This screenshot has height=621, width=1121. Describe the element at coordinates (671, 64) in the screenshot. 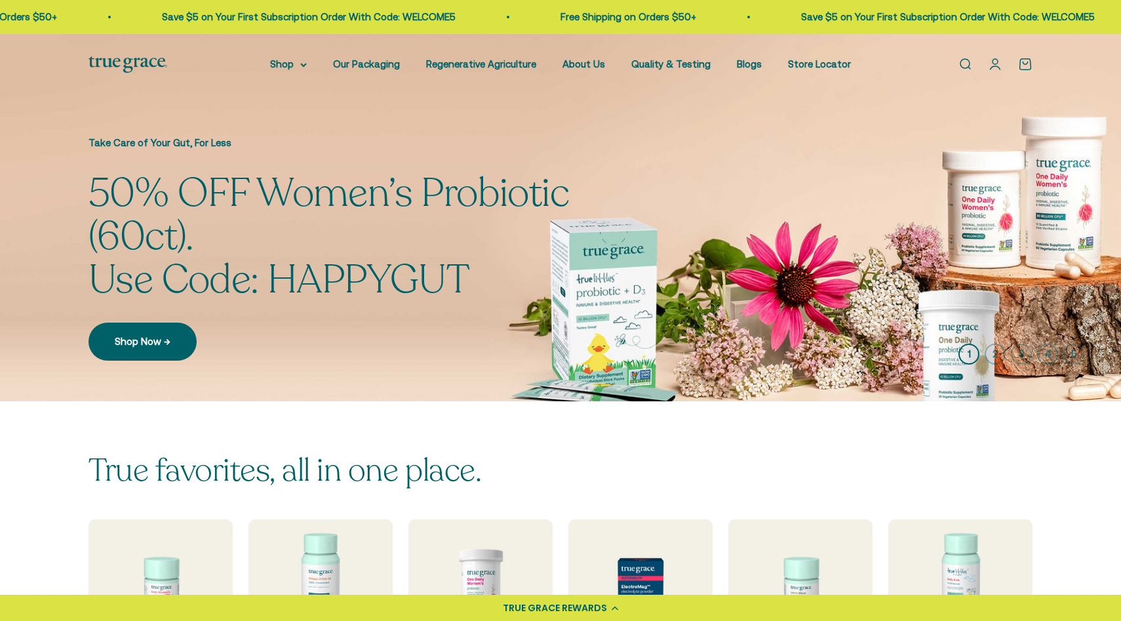

I see `a: Quality & Testing` at that location.